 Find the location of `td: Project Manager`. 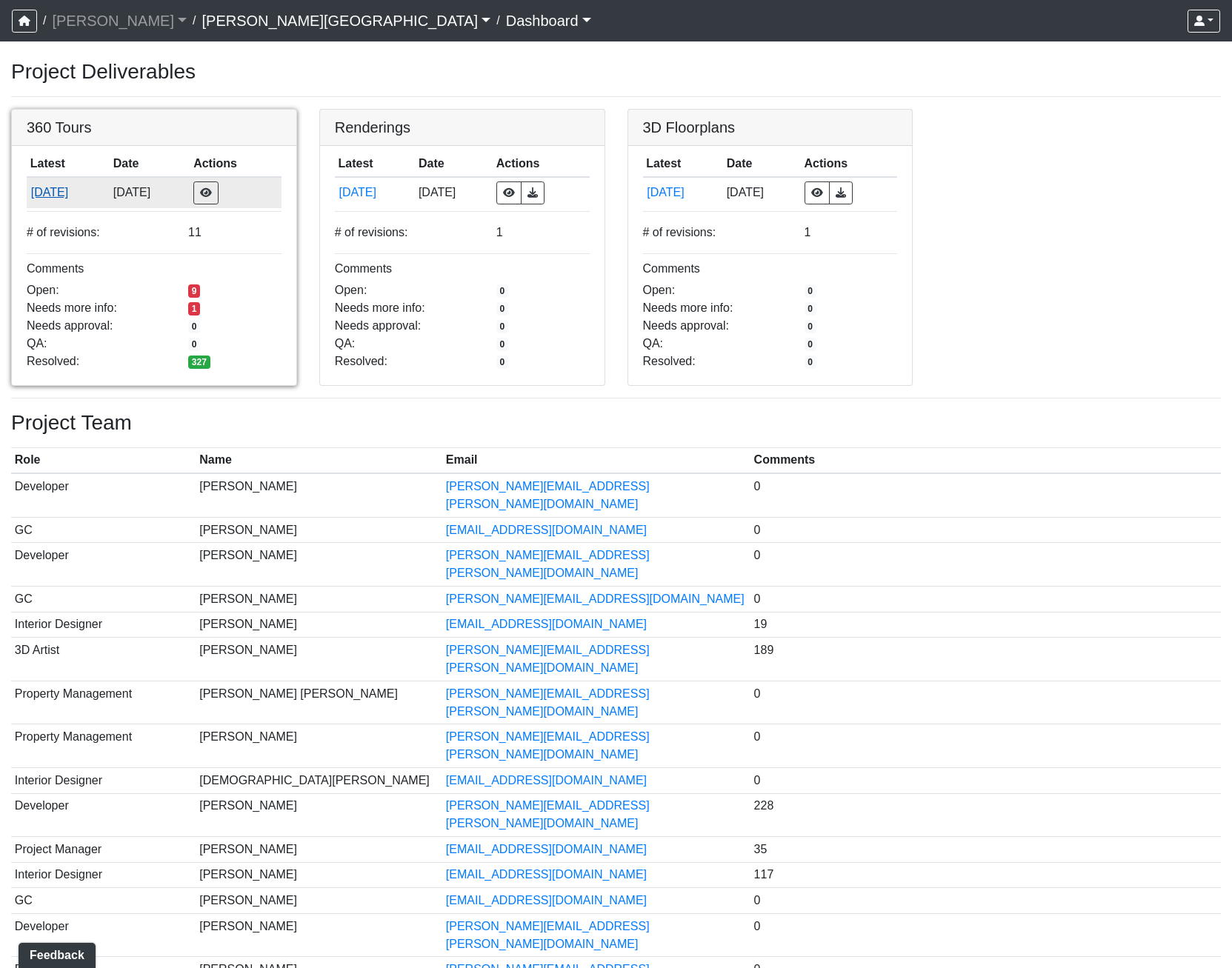

td: Project Manager is located at coordinates (103, 849).